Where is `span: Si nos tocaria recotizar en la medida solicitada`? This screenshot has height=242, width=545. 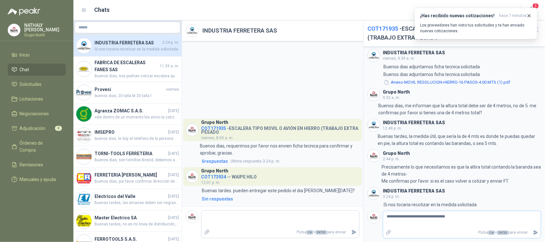
span: Si nos tocaria recotizar en la medida solicitada is located at coordinates (137, 49).